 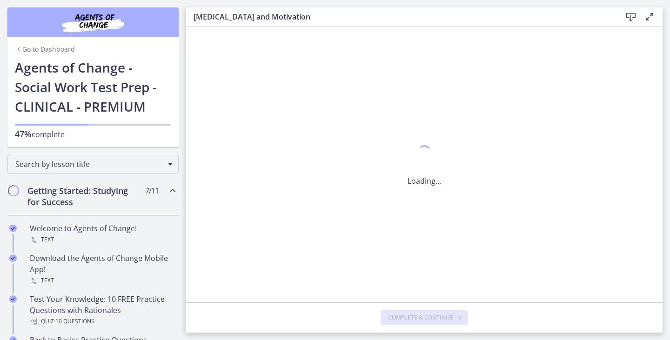 What do you see at coordinates (102, 310) in the screenshot?
I see `div: Test Your Knowledge: 10 FREE Practice Questions with Rationales` at bounding box center [102, 310].